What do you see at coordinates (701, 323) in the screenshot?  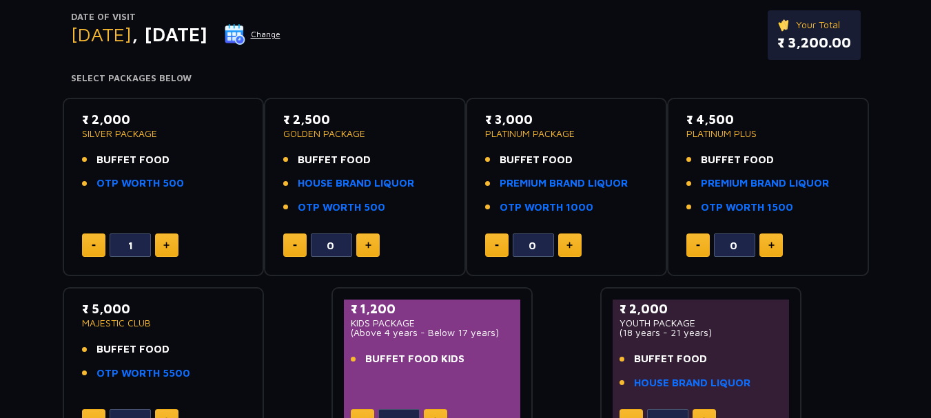 I see `p: YOUTH PACKAGE` at bounding box center [701, 323].